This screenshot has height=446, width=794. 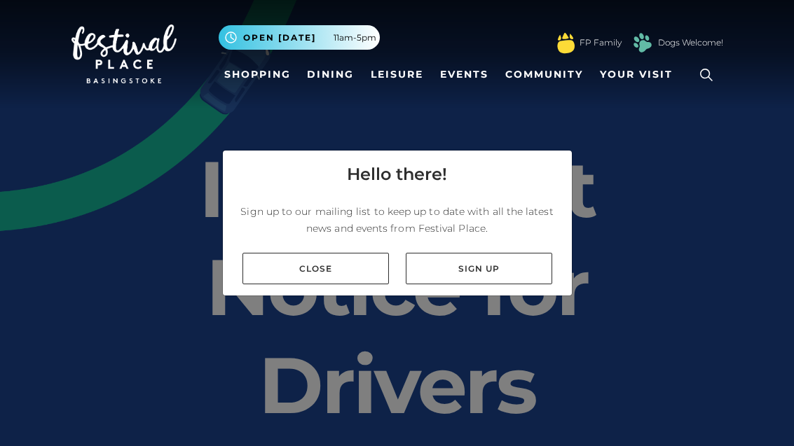 I want to click on a: Leisure, so click(x=397, y=74).